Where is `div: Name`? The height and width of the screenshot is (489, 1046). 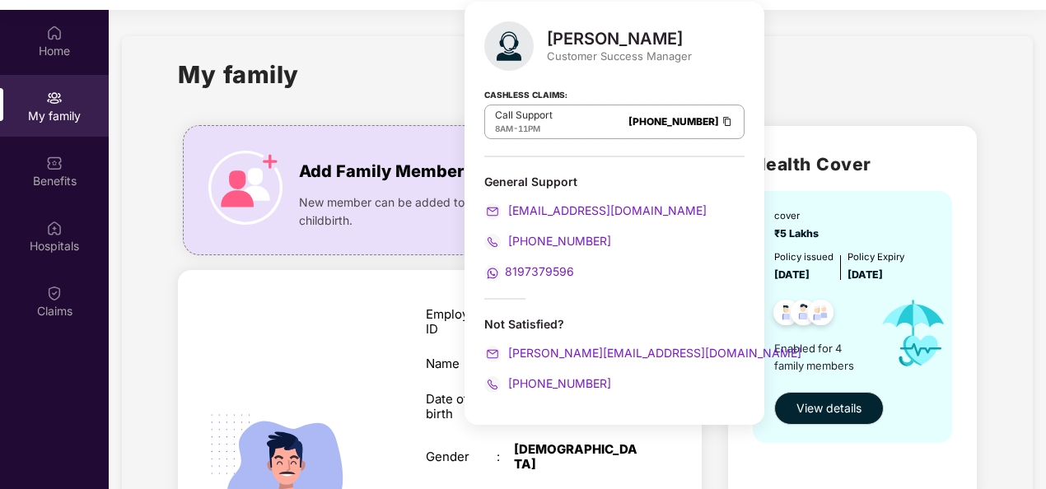 div: Name is located at coordinates (461, 364).